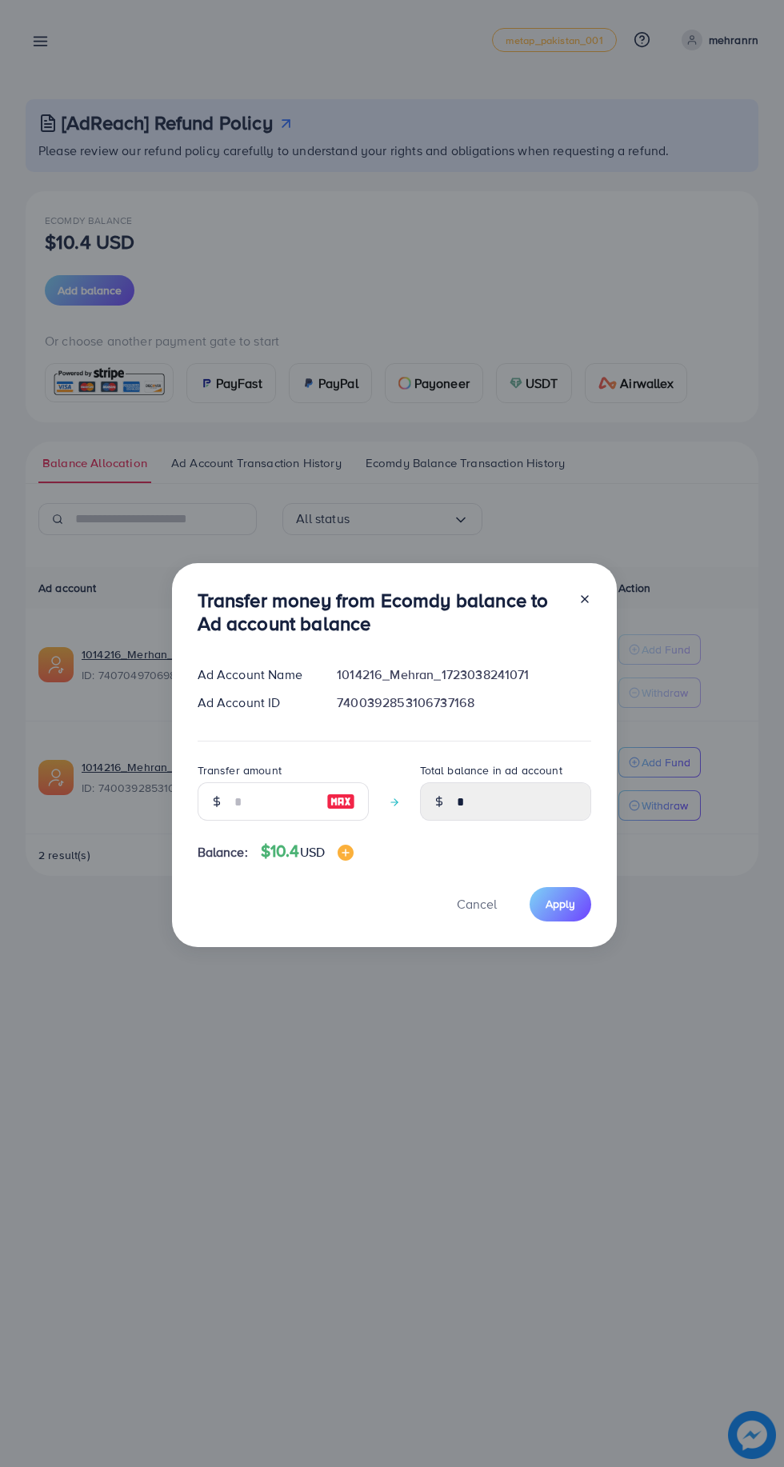  Describe the element at coordinates (239, 770) in the screenshot. I see `label: Transfer amount` at that location.